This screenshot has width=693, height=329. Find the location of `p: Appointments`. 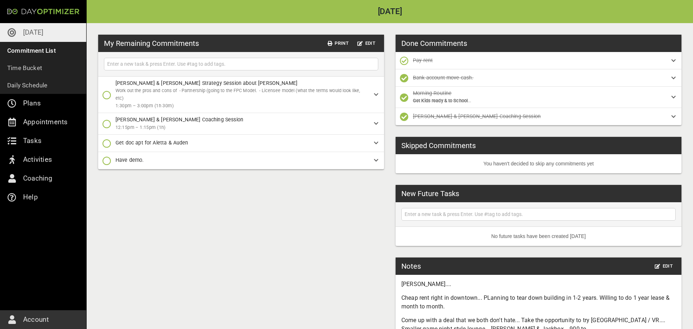

p: Appointments is located at coordinates (45, 122).